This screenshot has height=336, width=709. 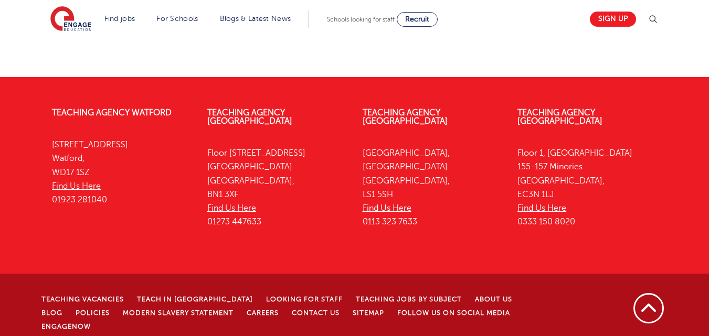 What do you see at coordinates (493, 300) in the screenshot?
I see `a: About Us` at bounding box center [493, 300].